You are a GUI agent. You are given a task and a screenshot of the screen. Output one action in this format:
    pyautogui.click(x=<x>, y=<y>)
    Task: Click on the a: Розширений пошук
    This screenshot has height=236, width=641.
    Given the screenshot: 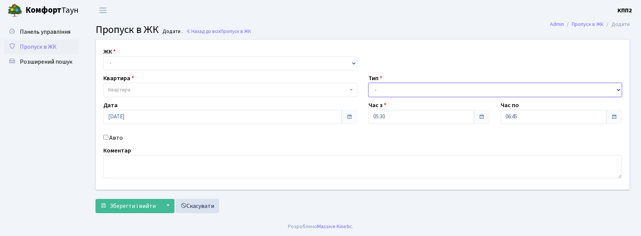 What is the action you would take?
    pyautogui.click(x=41, y=62)
    